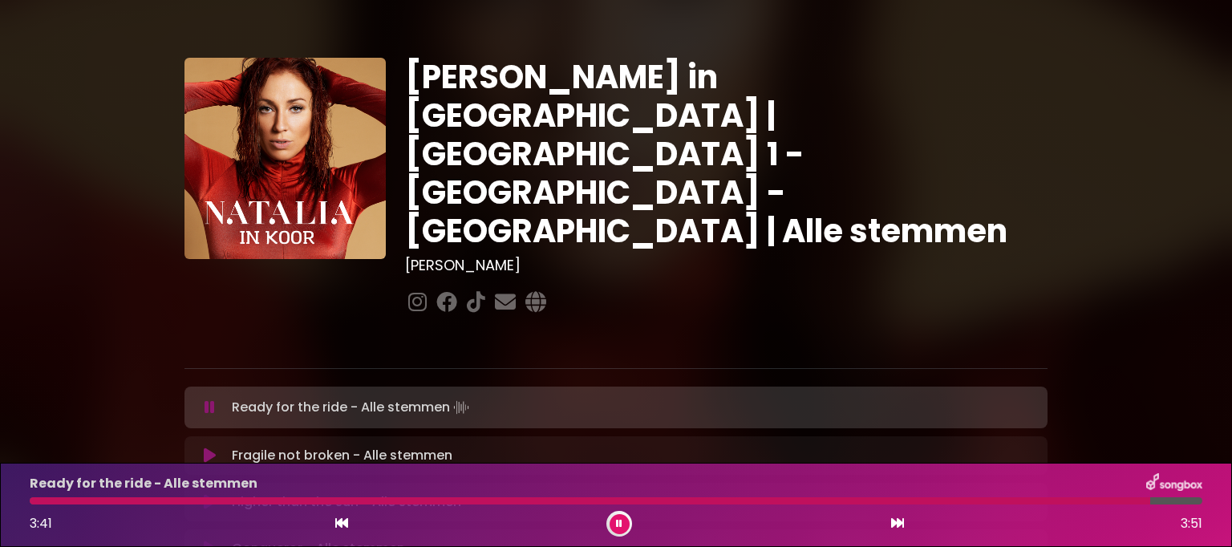  Describe the element at coordinates (41, 523) in the screenshot. I see `span: 3:41` at that location.